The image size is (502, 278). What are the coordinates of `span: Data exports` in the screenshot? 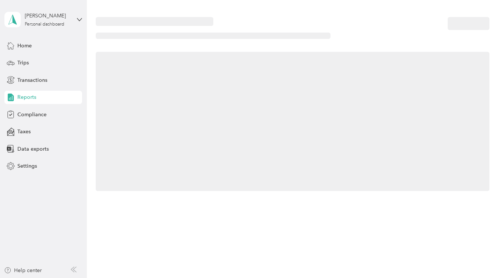 It's located at (33, 149).